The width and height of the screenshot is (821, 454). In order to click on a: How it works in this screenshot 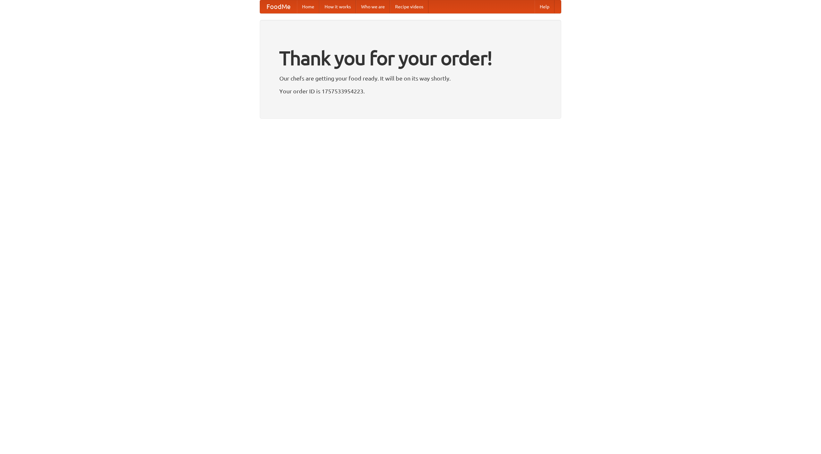, I will do `click(338, 7)`.